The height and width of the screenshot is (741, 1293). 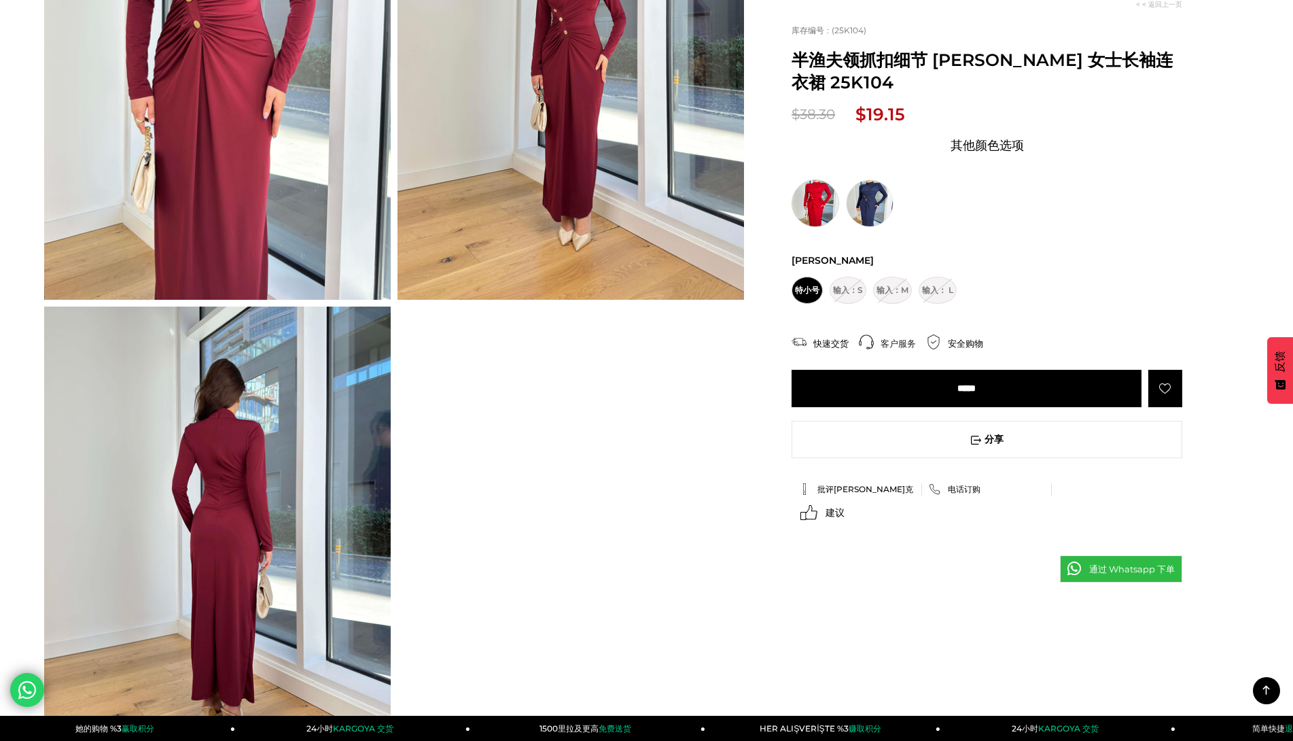 I want to click on font: 建议, so click(x=835, y=512).